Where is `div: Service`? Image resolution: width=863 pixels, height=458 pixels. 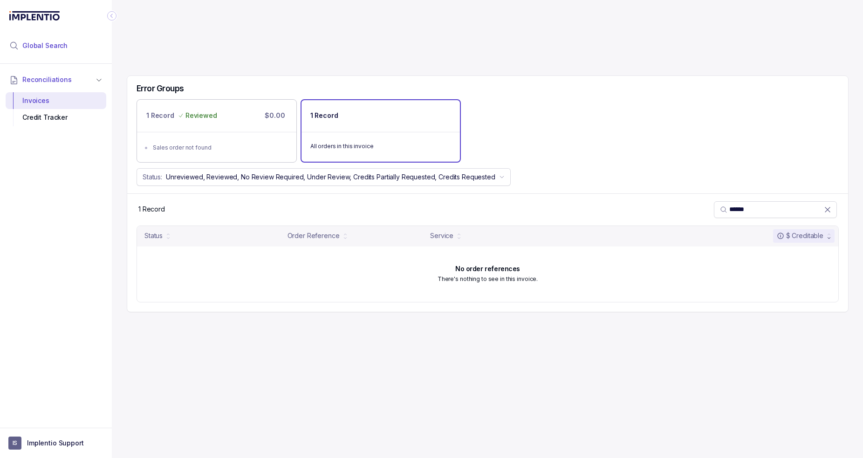
div: Service is located at coordinates (442, 236).